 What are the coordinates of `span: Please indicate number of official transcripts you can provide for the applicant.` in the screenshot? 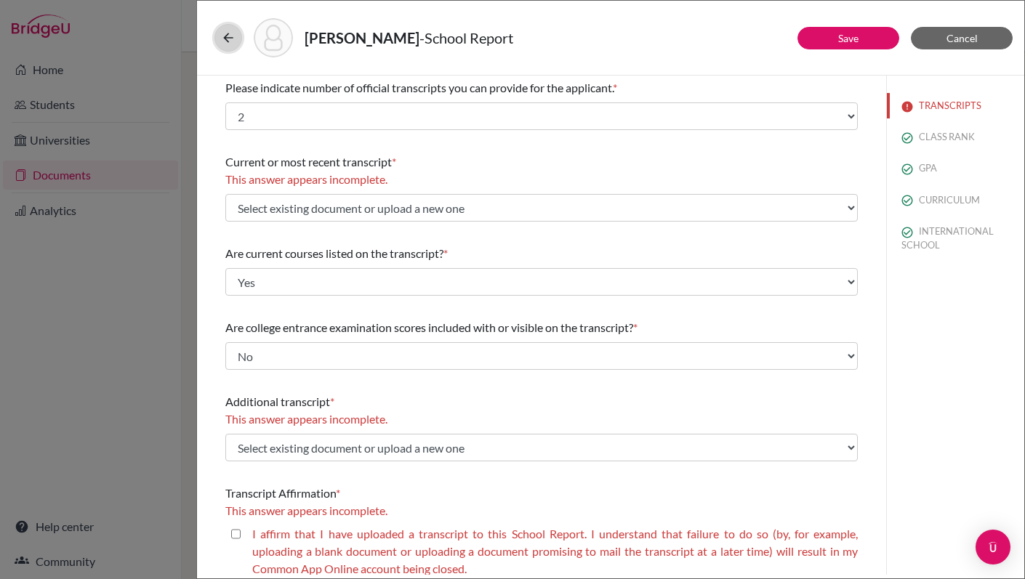 It's located at (419, 87).